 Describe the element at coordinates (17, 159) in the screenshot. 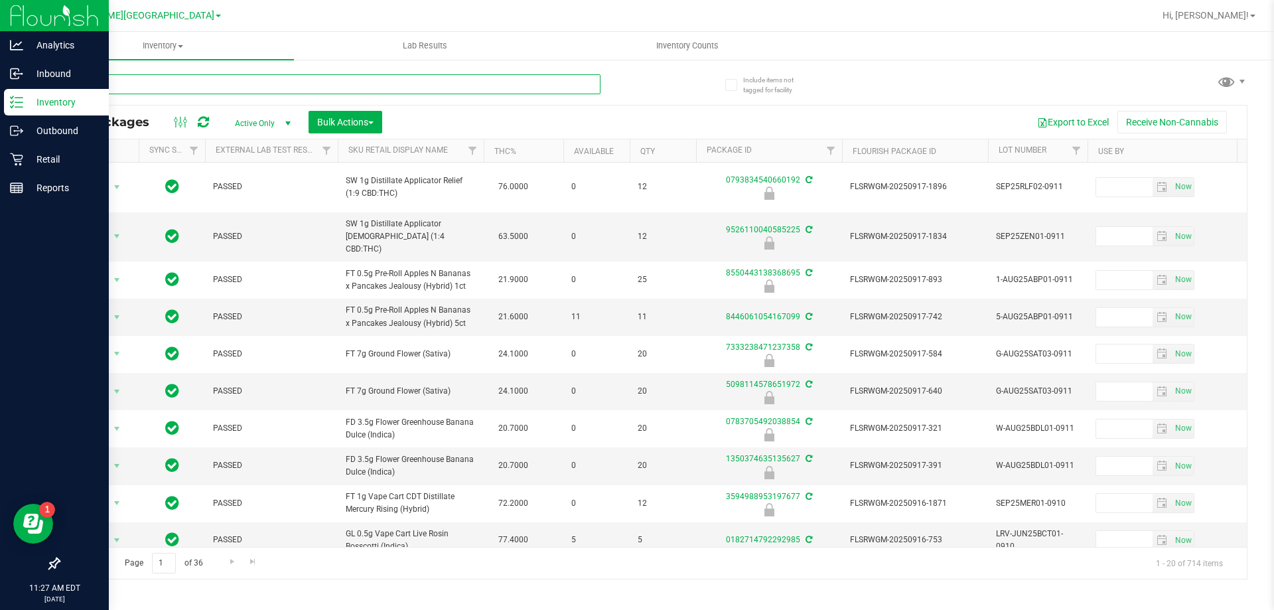

I see `inline-svg: Retail` at that location.